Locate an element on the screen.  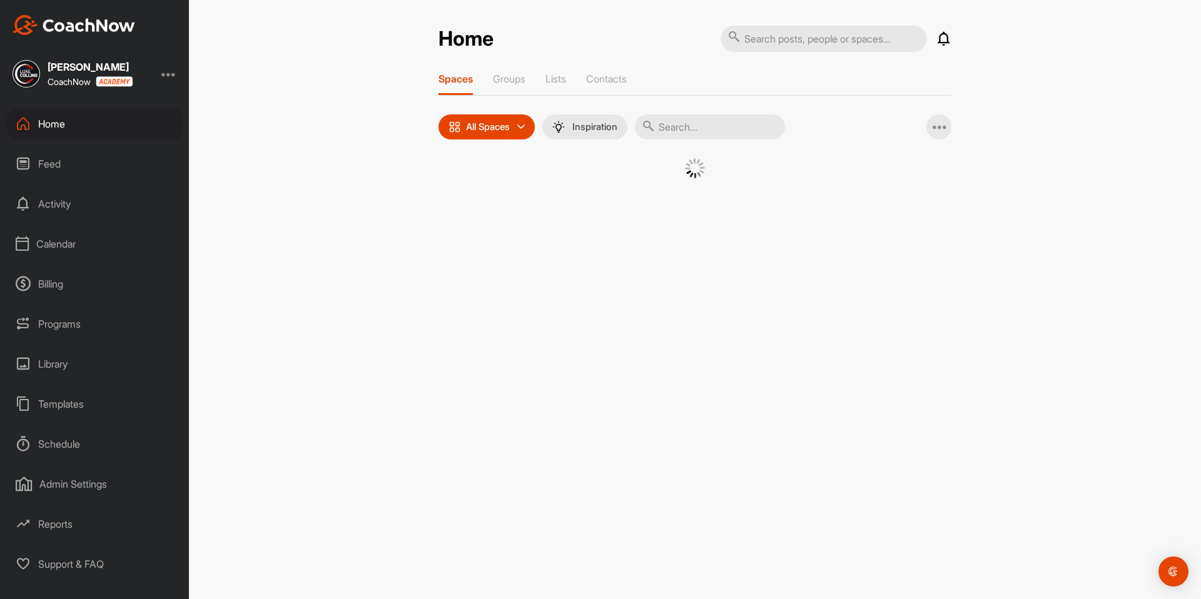
img: icon is located at coordinates (455, 127).